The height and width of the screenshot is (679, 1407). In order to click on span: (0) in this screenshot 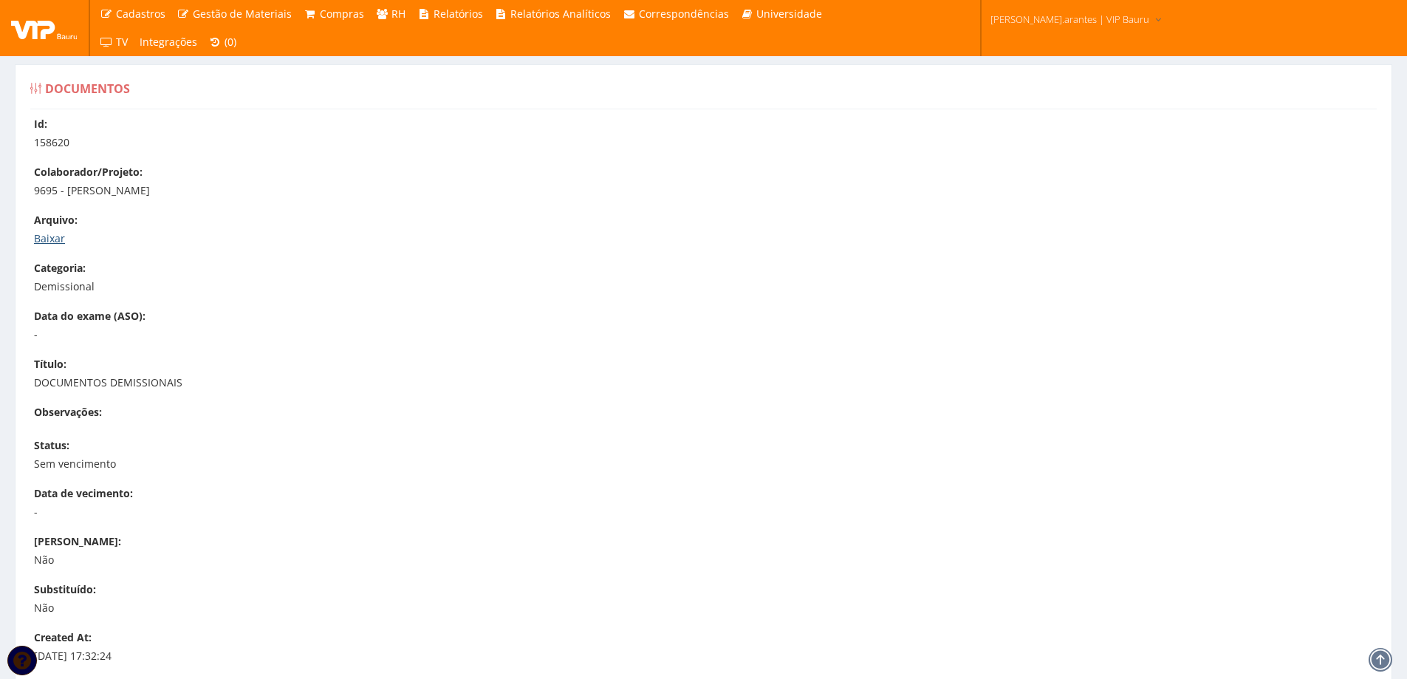, I will do `click(230, 41)`.